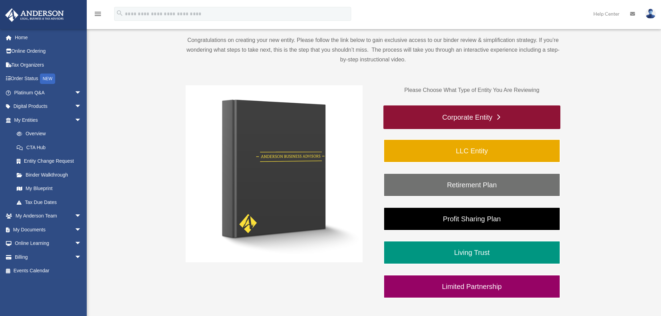  Describe the element at coordinates (48, 271) in the screenshot. I see `a: Events Calendar` at that location.